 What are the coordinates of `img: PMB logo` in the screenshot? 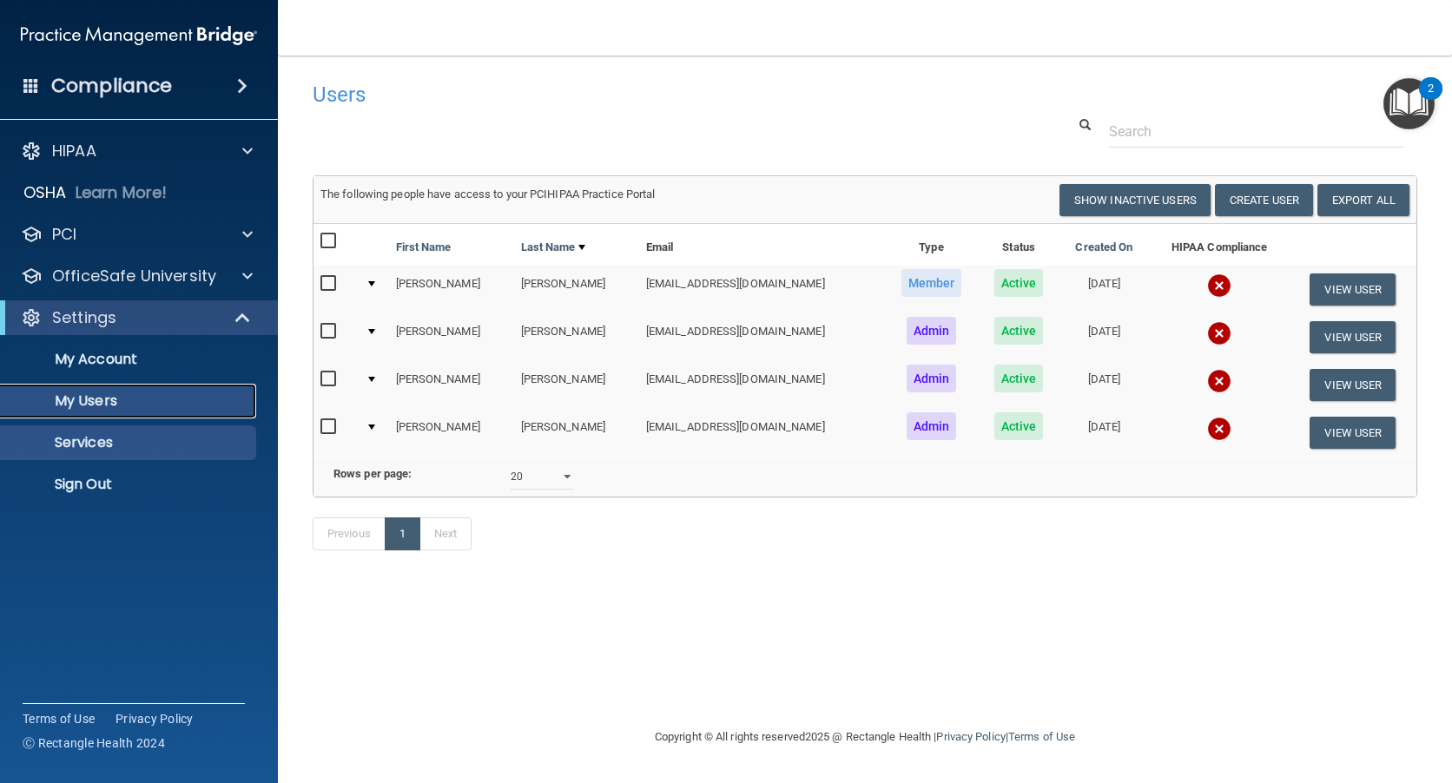 It's located at (139, 36).